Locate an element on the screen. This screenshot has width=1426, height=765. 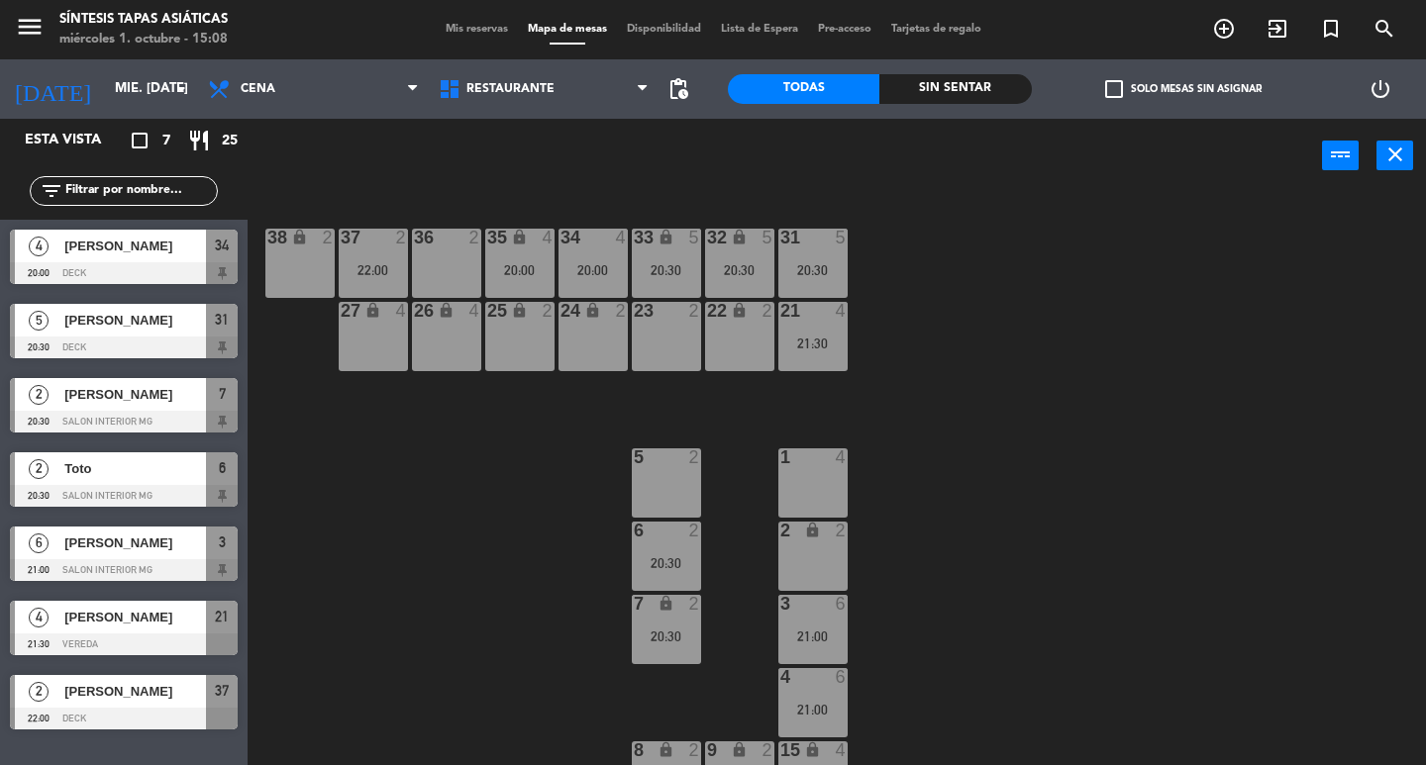
i: add_circle_outline is located at coordinates (1224, 29).